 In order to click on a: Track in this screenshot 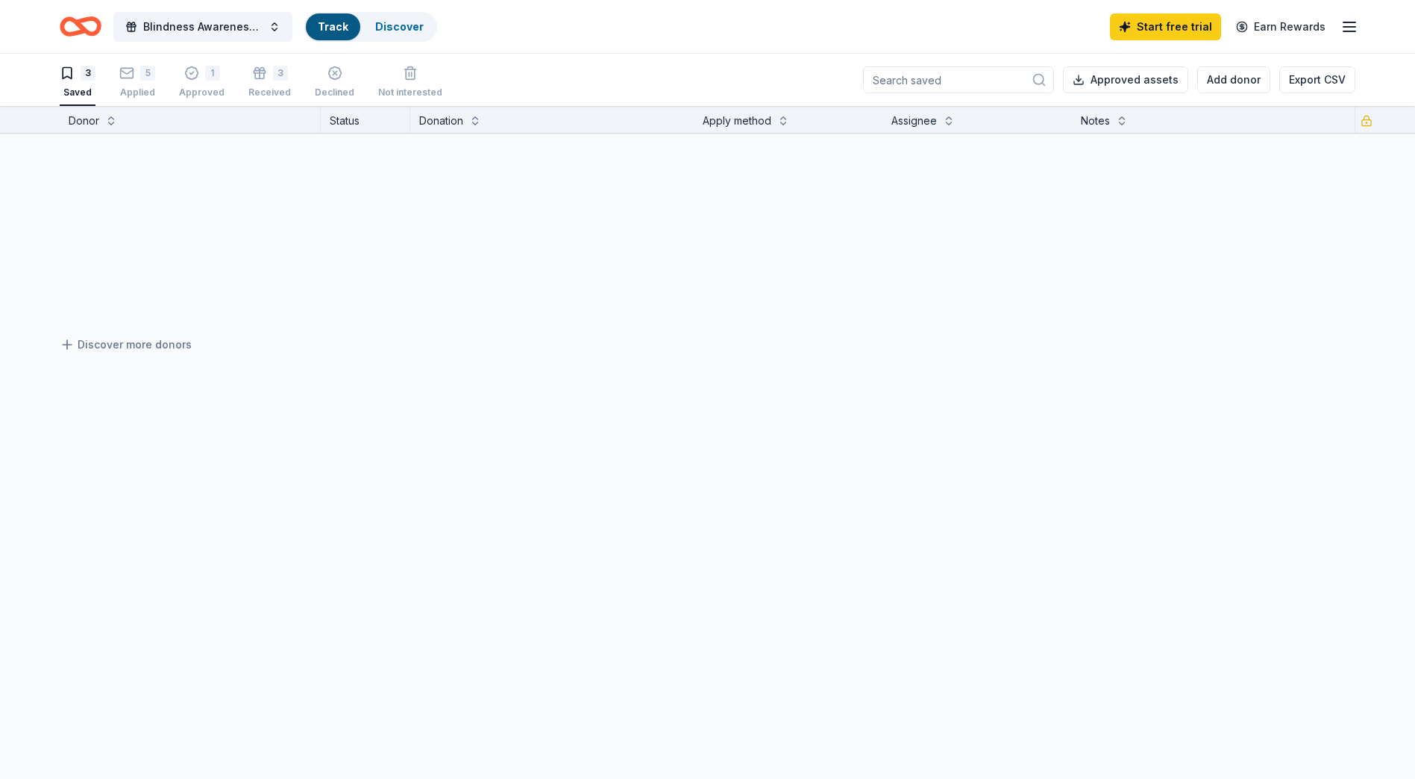, I will do `click(333, 26)`.